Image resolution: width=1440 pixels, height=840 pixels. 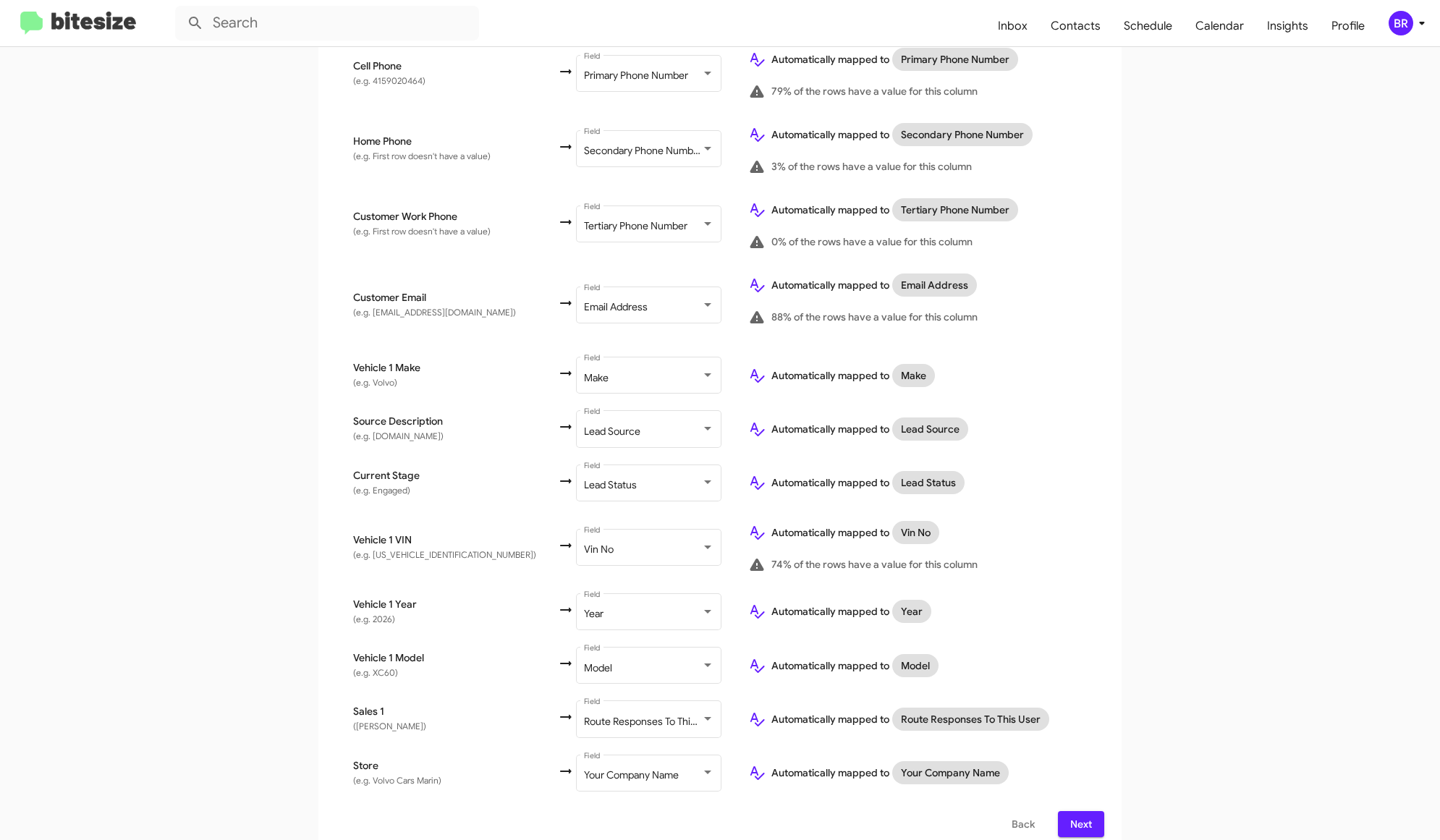 What do you see at coordinates (1348, 26) in the screenshot?
I see `span: Profile` at bounding box center [1348, 26].